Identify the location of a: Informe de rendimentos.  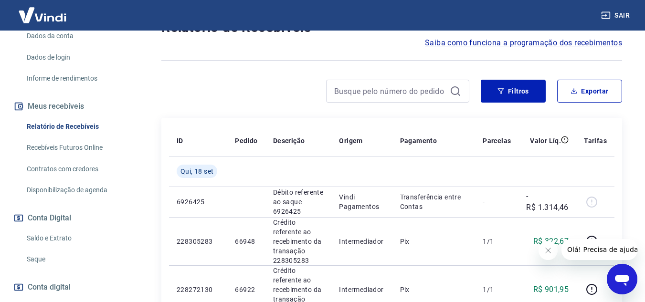
(77, 78).